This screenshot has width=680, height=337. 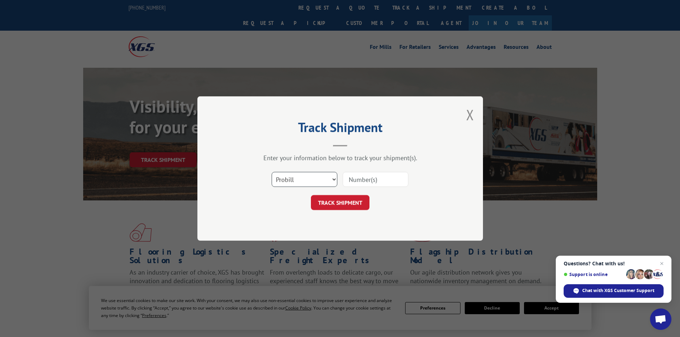 I want to click on button: Close modal, so click(x=470, y=115).